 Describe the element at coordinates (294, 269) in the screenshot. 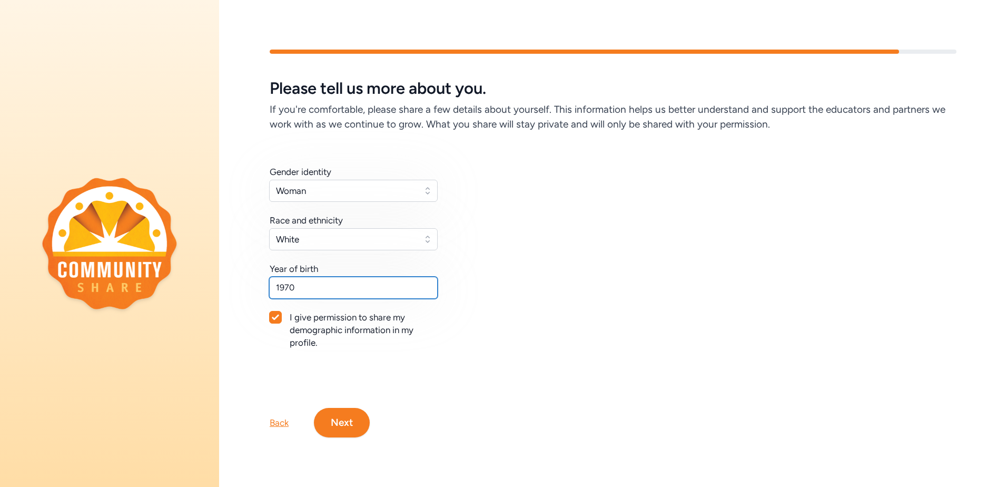

I see `div: Year of birth` at that location.